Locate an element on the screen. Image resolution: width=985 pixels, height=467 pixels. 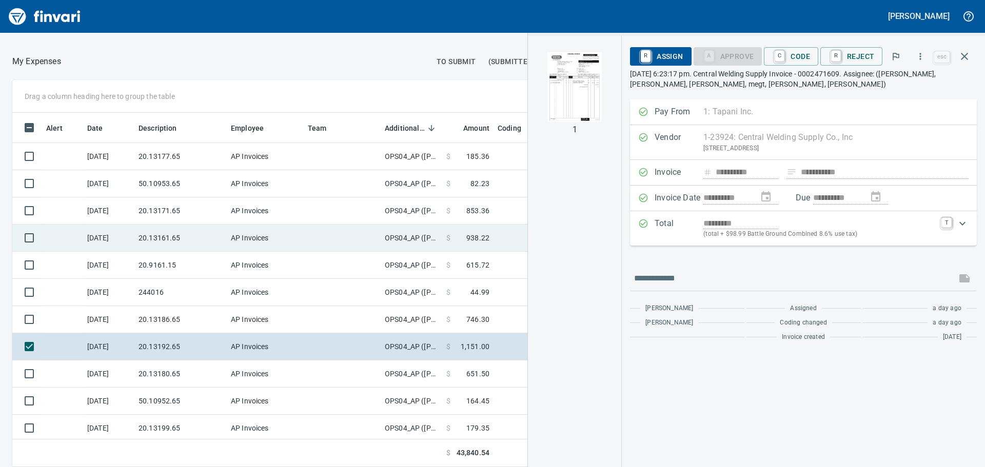
span: (Submitted) is located at coordinates (511, 62).